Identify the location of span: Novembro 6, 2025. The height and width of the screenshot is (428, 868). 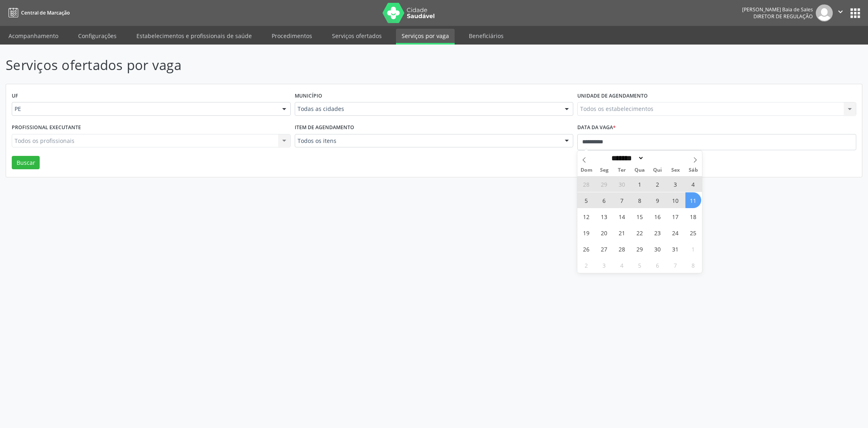
(658, 265).